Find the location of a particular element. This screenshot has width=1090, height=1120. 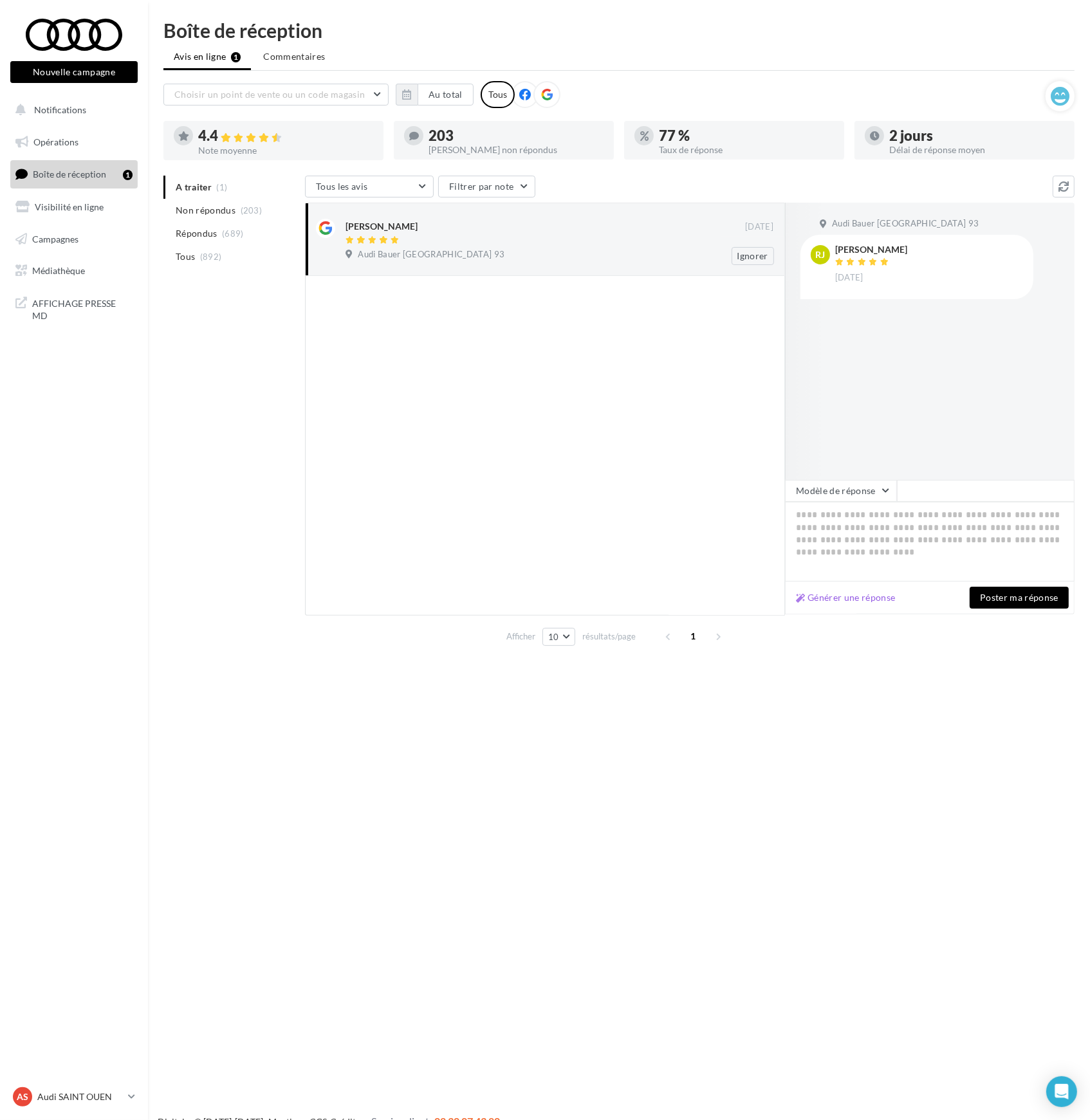

button: Poster ma réponse is located at coordinates (1019, 598).